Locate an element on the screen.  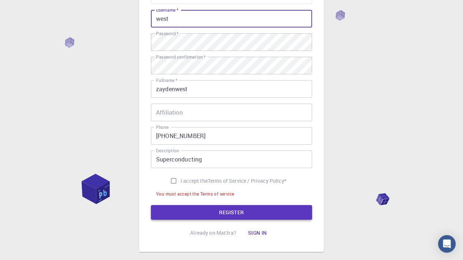
button: REGISTER is located at coordinates (231, 212).